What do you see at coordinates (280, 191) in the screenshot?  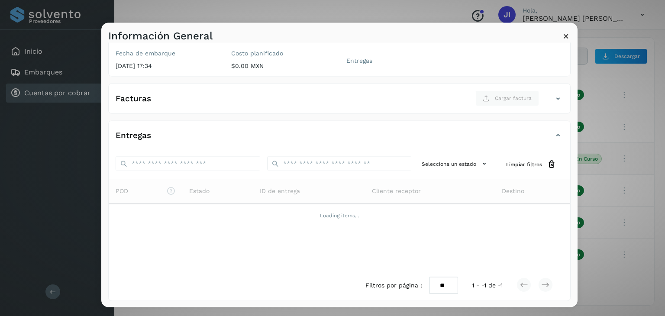 I see `span: ID de entrega` at bounding box center [280, 191].